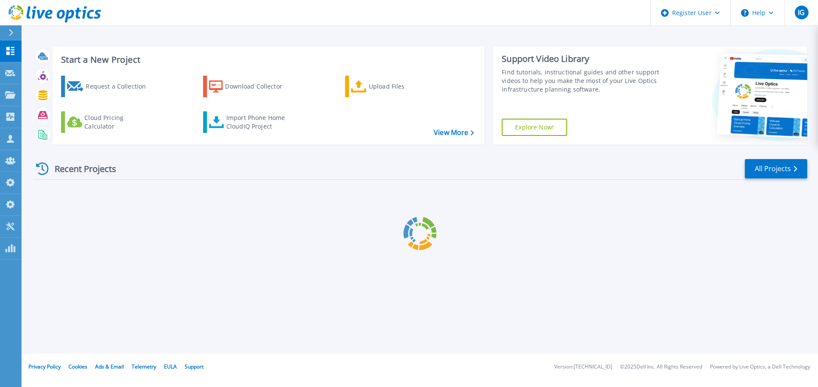  What do you see at coordinates (109, 87) in the screenshot?
I see `a: Request a Collection` at bounding box center [109, 87].